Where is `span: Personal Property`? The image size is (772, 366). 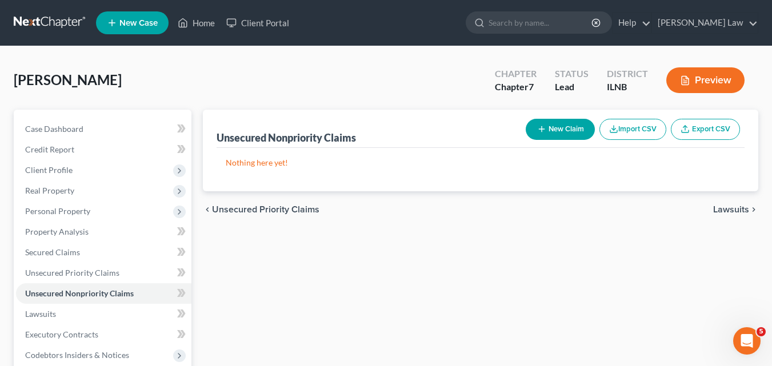
span: Personal Property is located at coordinates (58, 211).